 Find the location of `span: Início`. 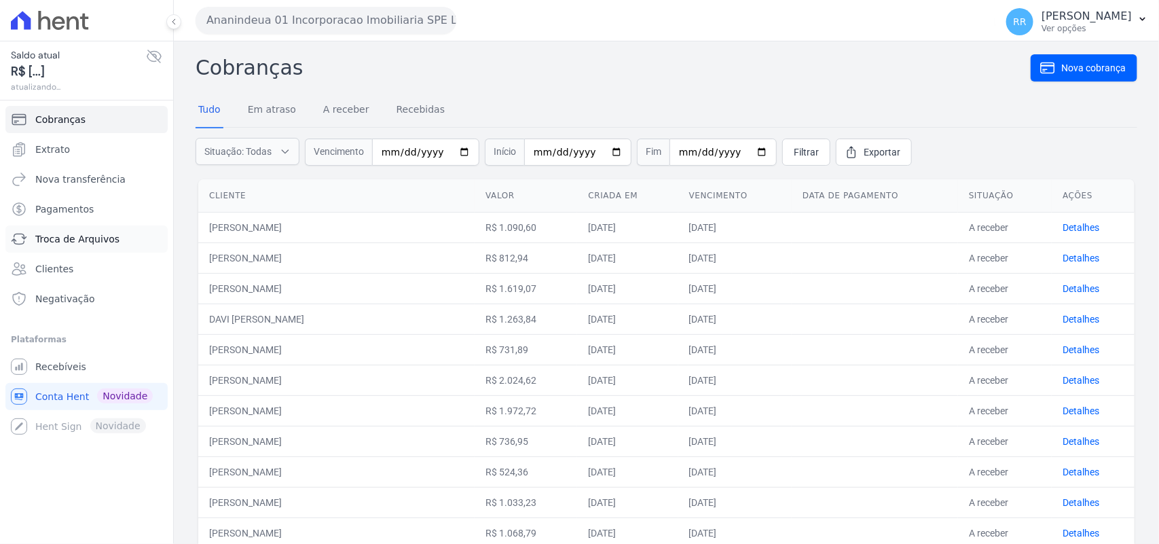

span: Início is located at coordinates (505, 152).